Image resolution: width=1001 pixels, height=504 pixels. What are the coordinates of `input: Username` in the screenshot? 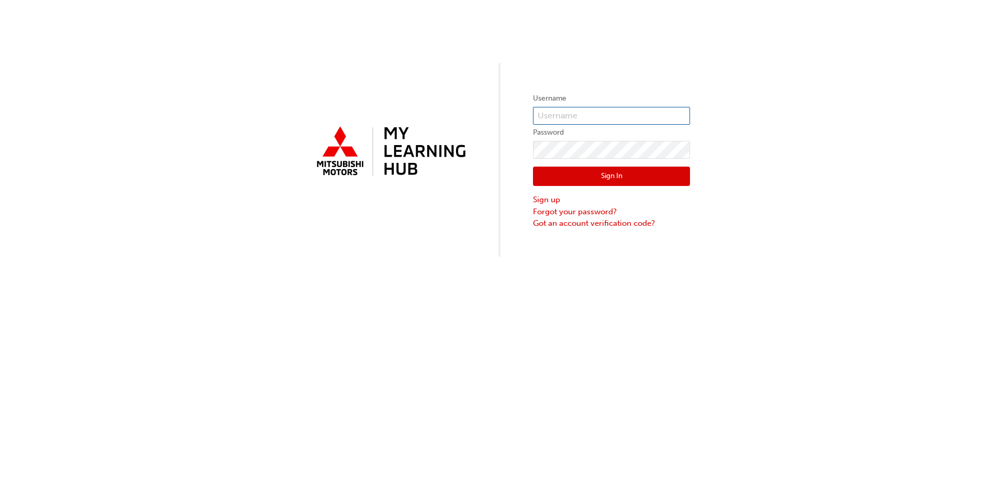 It's located at (611, 116).